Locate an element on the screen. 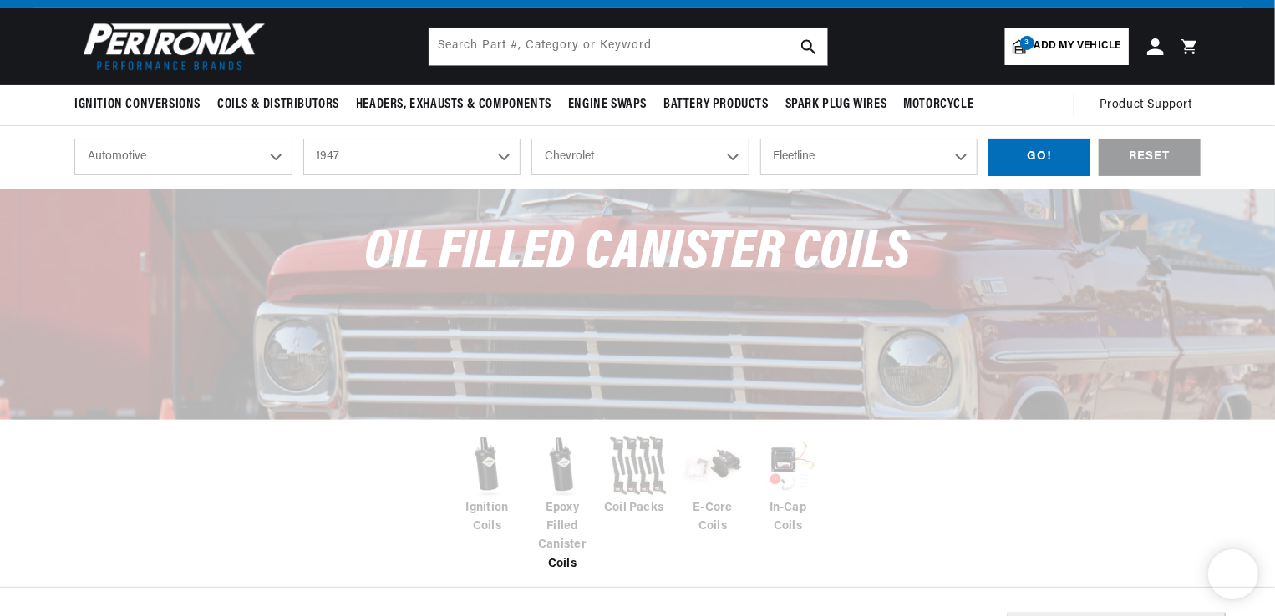  span: Oil Filled Canister Coils is located at coordinates (637, 253).